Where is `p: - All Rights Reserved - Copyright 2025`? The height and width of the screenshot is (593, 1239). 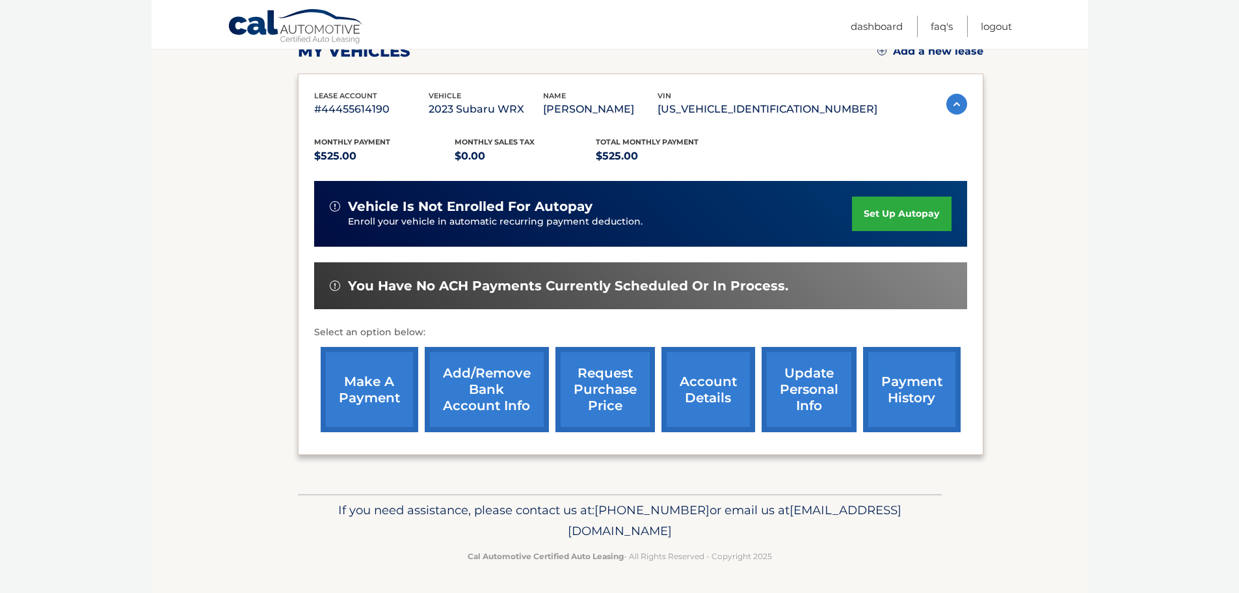
p: - All Rights Reserved - Copyright 2025 is located at coordinates (620, 556).